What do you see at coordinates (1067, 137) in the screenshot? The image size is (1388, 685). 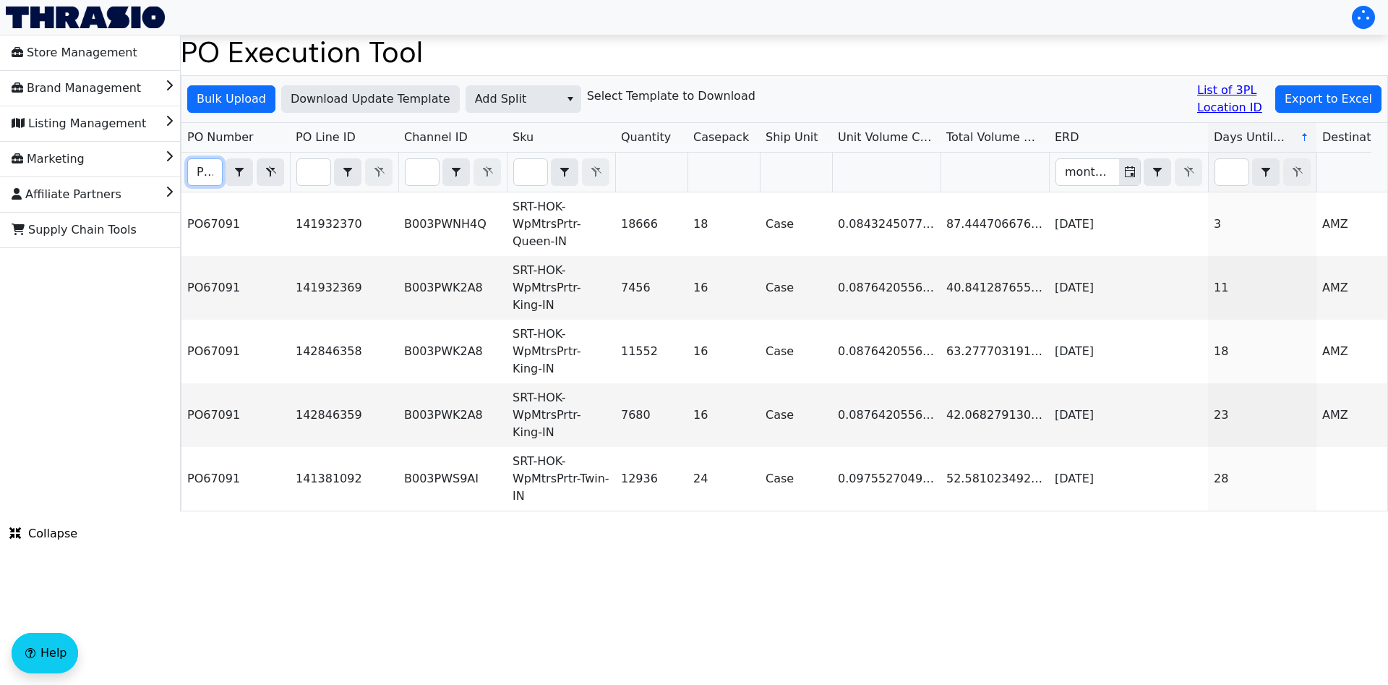 I see `span: ERD` at bounding box center [1067, 137].